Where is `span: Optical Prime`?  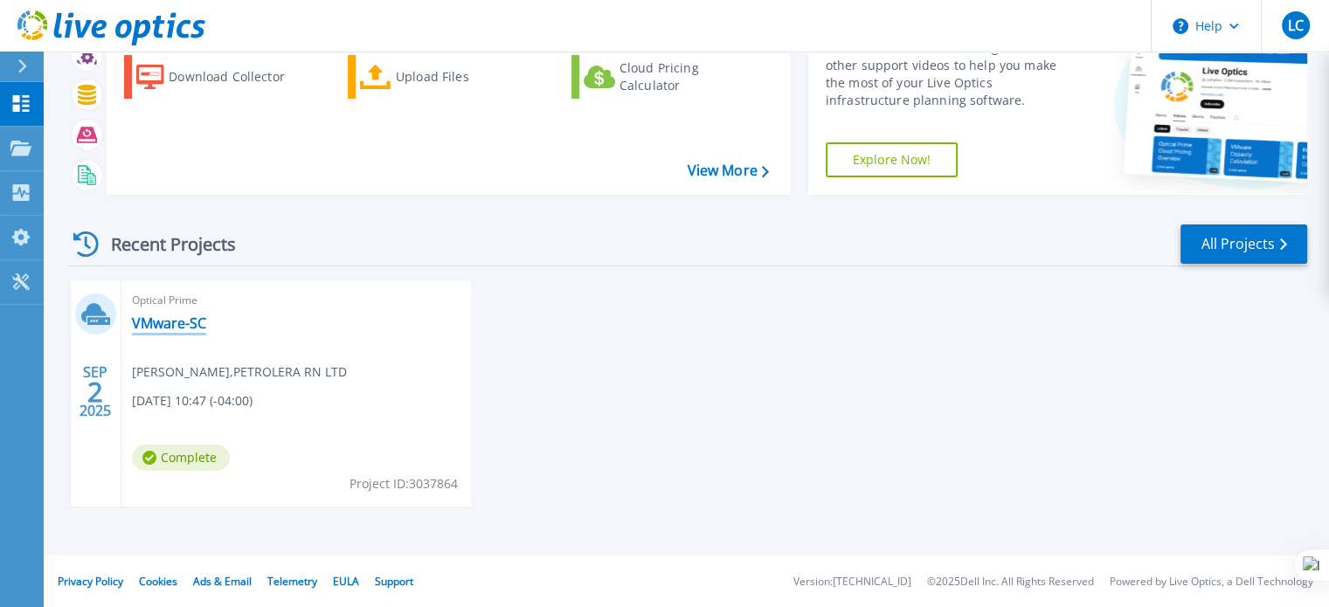
span: Optical Prime is located at coordinates (296, 301).